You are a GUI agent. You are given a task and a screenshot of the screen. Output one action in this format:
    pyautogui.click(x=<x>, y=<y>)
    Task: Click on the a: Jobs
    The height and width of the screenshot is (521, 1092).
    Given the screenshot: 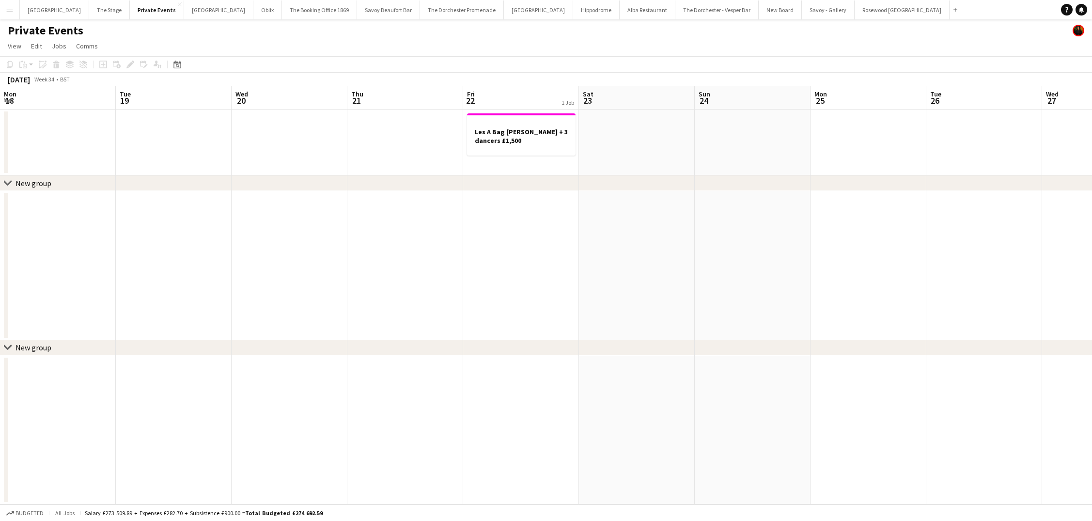 What is the action you would take?
    pyautogui.click(x=59, y=46)
    